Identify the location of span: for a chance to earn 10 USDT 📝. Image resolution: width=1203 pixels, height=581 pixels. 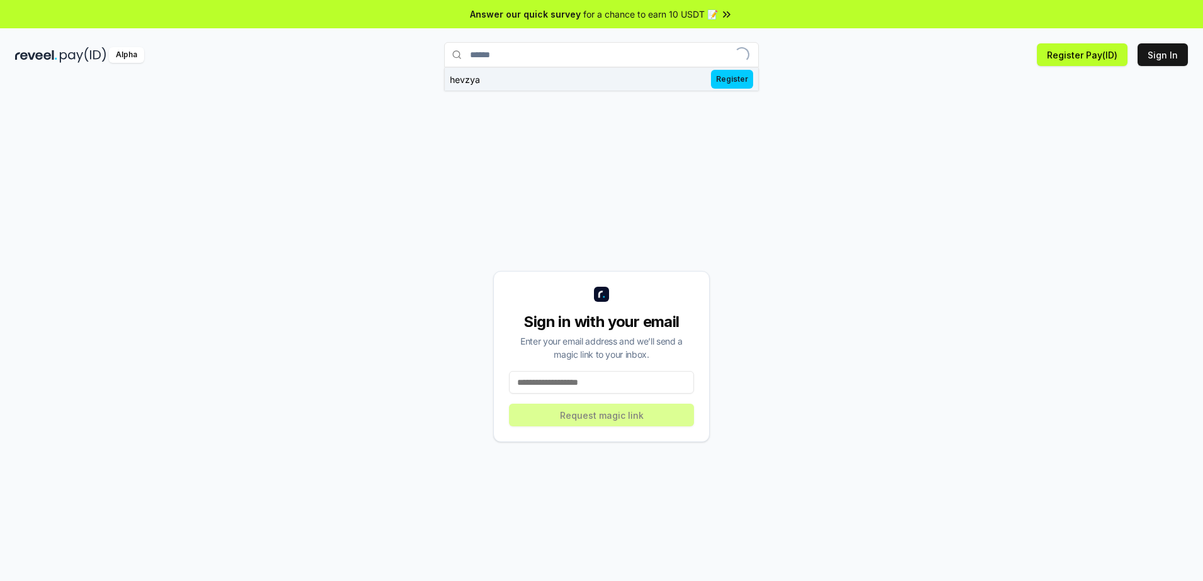
(650, 14).